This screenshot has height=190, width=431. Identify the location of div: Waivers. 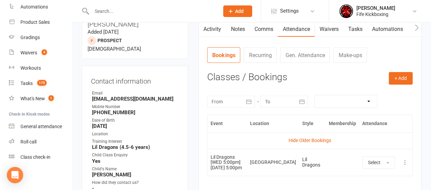
(29, 53).